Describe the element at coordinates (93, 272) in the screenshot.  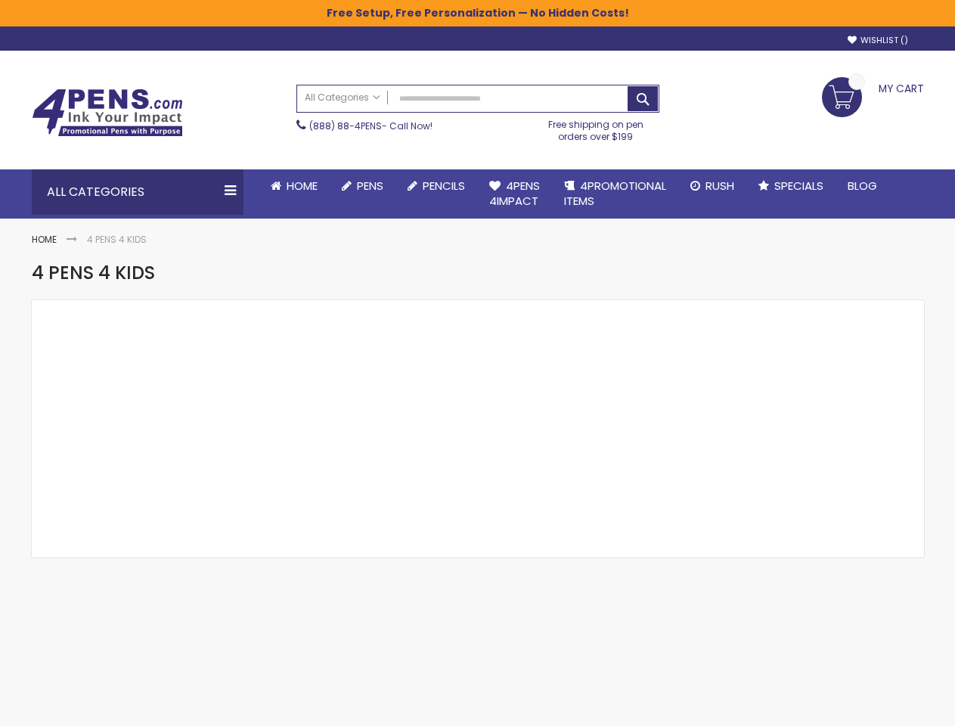
I see `span: 4 Pens 4 Kids` at that location.